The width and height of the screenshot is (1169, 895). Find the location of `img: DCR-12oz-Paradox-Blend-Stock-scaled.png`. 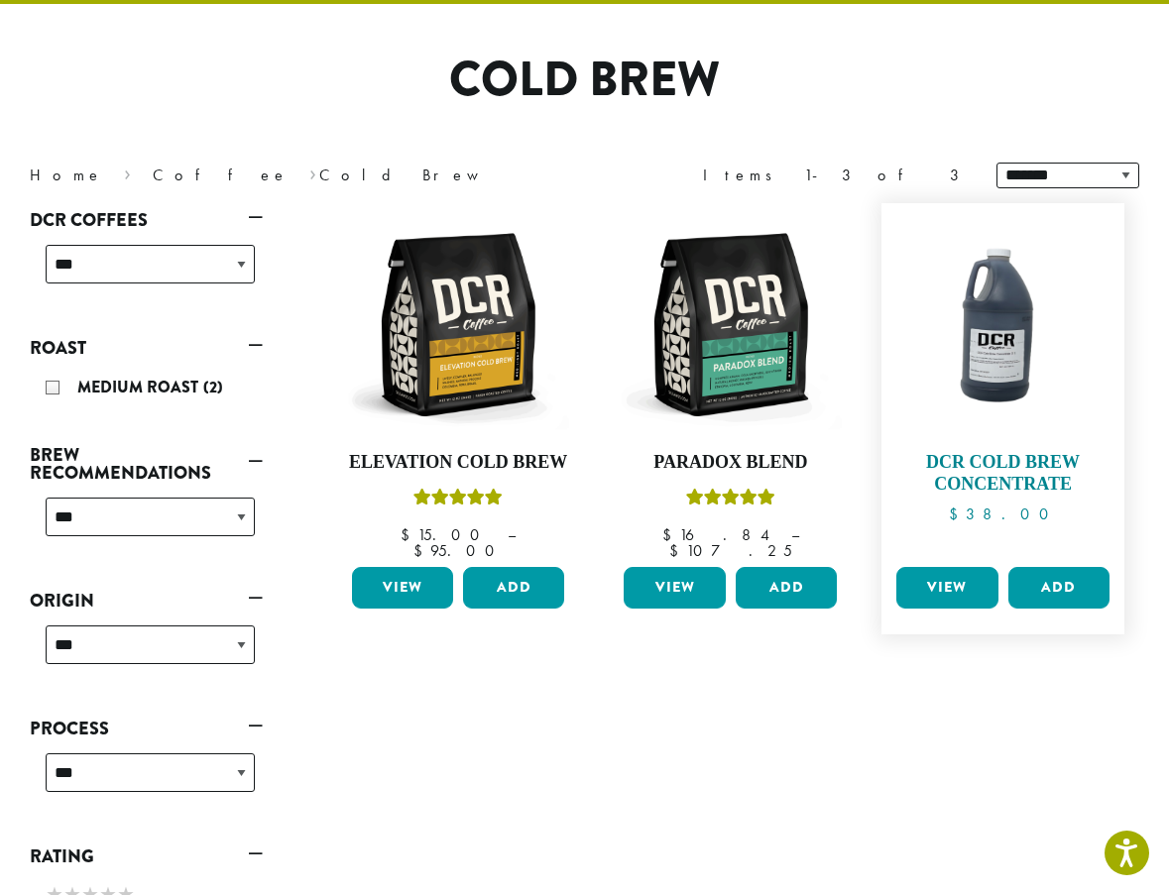

img: DCR-12oz-Paradox-Blend-Stock-scaled.png is located at coordinates (730, 324).